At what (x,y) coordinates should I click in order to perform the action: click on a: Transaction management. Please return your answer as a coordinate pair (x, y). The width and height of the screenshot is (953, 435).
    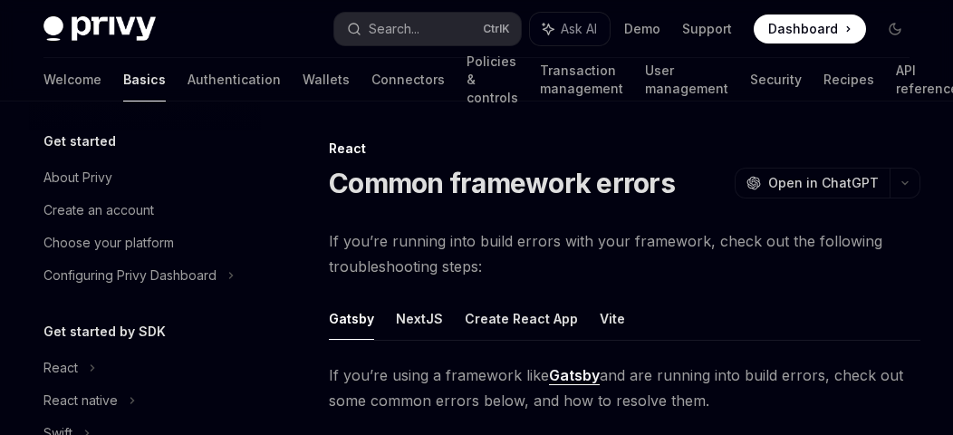
    Looking at the image, I should click on (581, 80).